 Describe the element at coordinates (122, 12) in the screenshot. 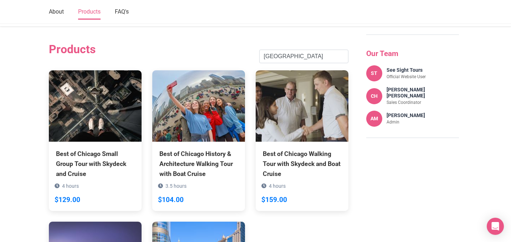

I see `a: FAQ's` at that location.